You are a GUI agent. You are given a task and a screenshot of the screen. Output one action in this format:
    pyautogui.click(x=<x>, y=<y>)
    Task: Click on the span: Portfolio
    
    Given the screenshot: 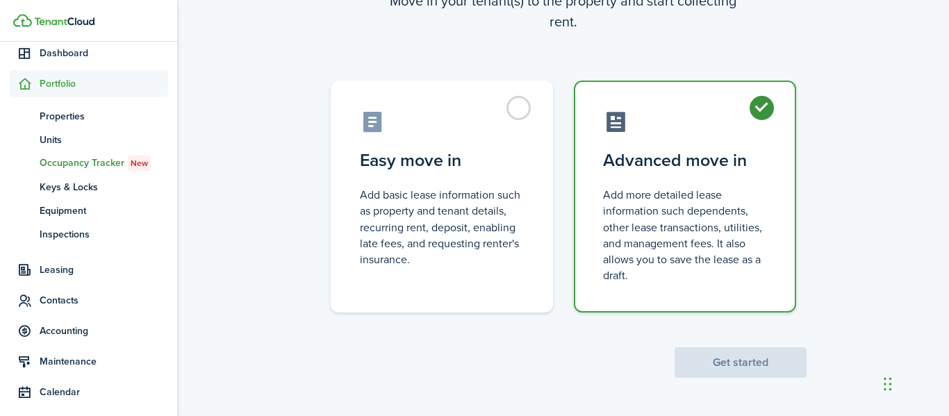 What is the action you would take?
    pyautogui.click(x=103, y=83)
    